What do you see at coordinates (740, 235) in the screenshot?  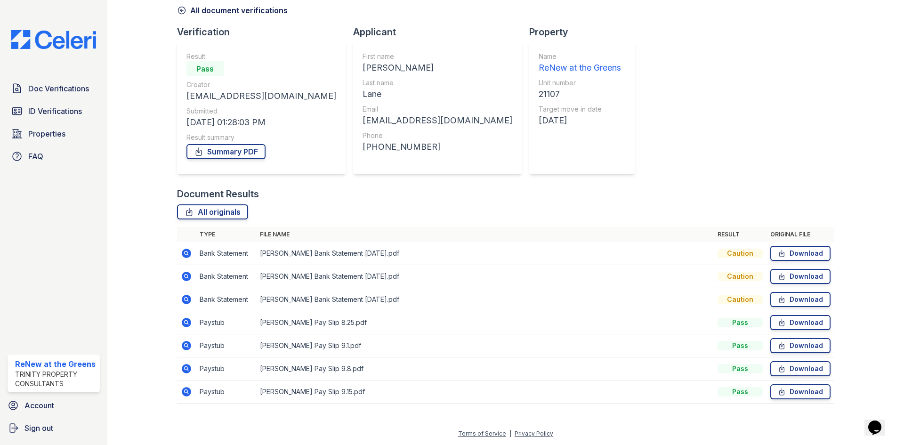 I see `th: Result` at bounding box center [740, 235].